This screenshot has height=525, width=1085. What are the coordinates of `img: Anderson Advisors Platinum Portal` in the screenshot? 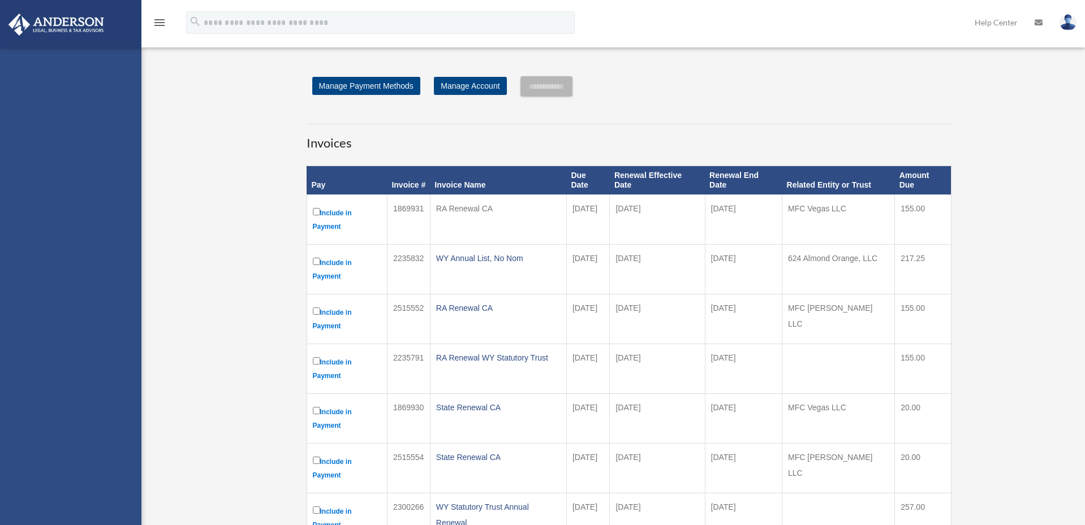 It's located at (56, 24).